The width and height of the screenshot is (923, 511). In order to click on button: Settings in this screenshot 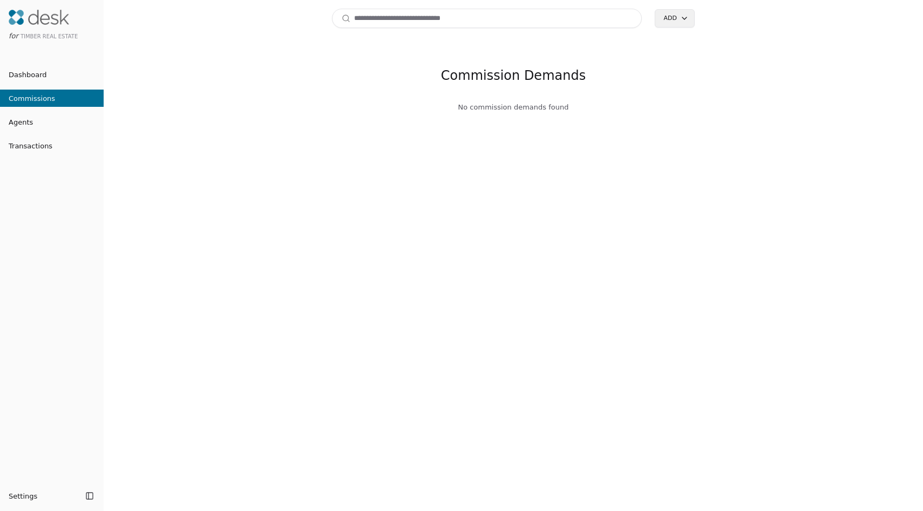, I will do `click(43, 496)`.